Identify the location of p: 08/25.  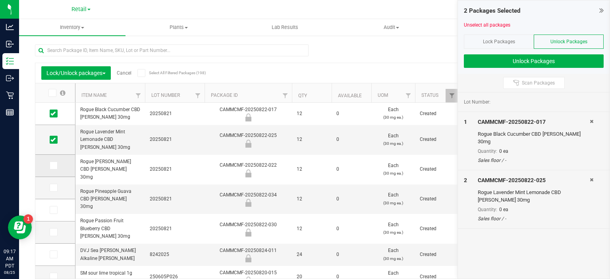
(10, 273).